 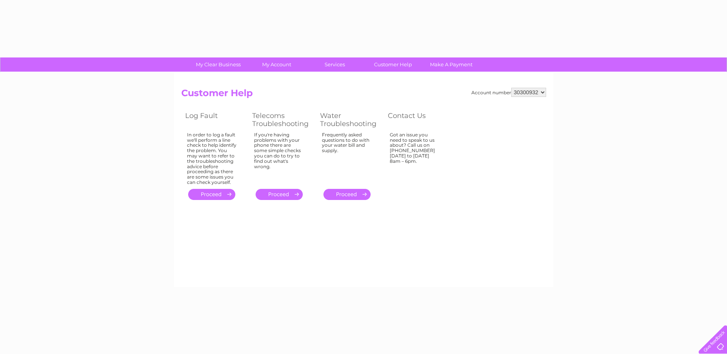 What do you see at coordinates (364, 95) in the screenshot?
I see `h2: Customer Help` at bounding box center [364, 95].